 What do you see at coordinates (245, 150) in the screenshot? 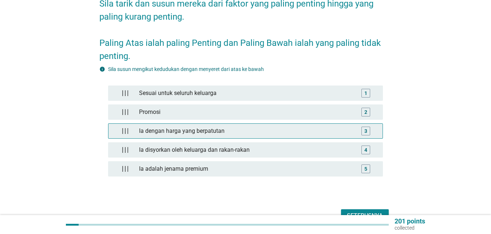
I see `div: Ia disyorkan oleh keluarga dan rakan-rakan` at bounding box center [245, 150].